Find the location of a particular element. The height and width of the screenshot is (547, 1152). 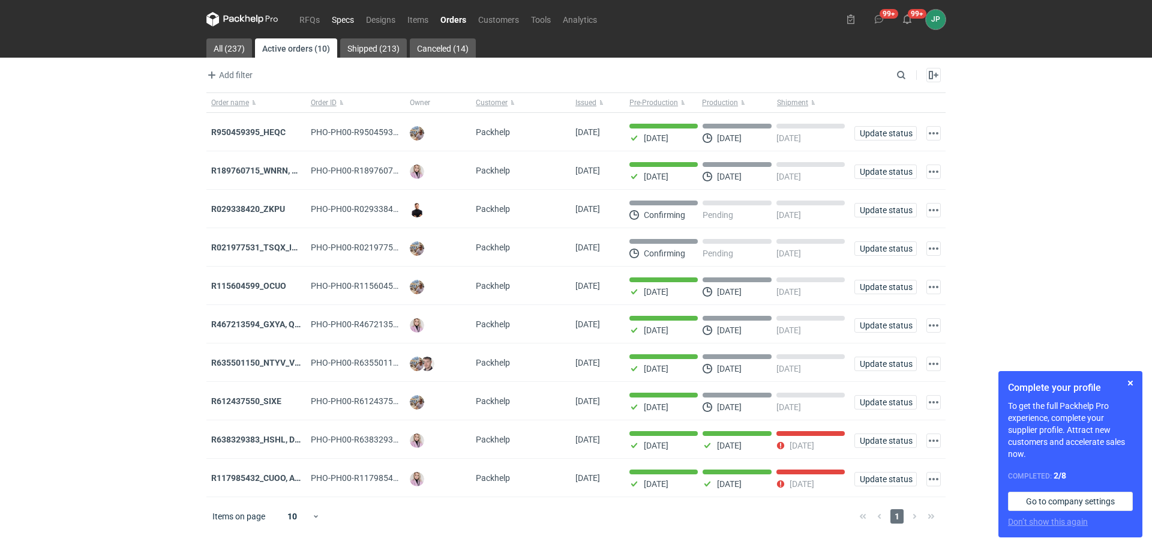

span: PHO-PH00-R612437550_SIXE is located at coordinates (367, 401).